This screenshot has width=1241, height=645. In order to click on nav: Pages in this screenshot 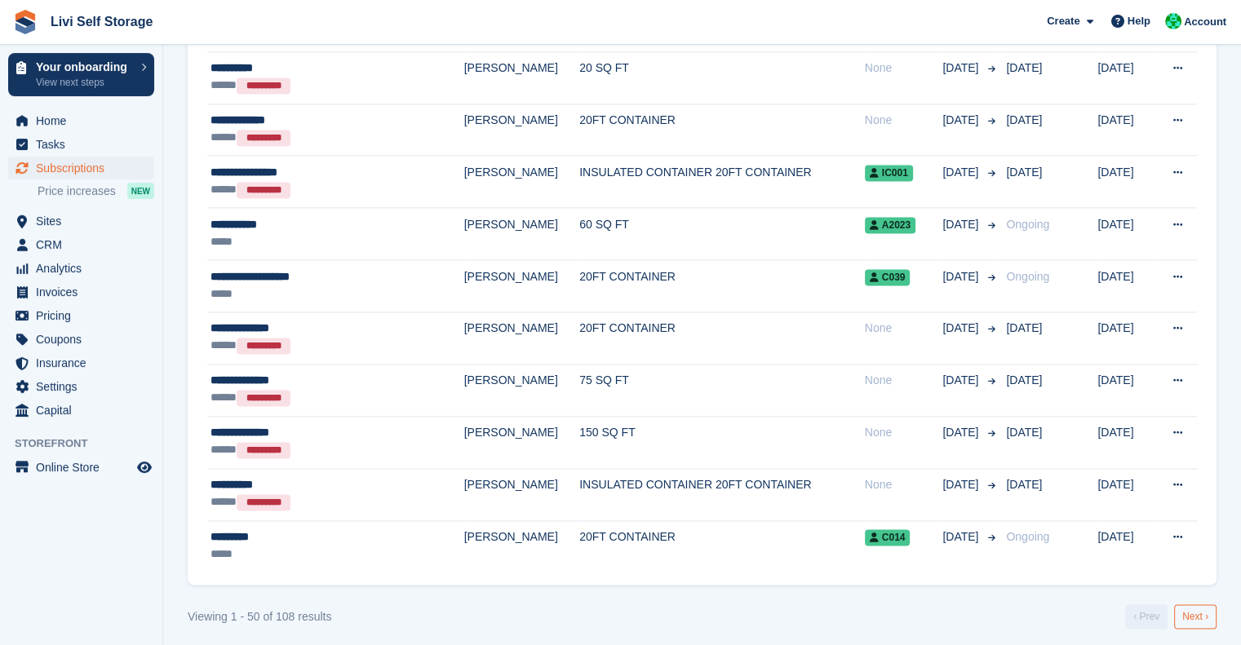, I will do `click(1171, 617)`.